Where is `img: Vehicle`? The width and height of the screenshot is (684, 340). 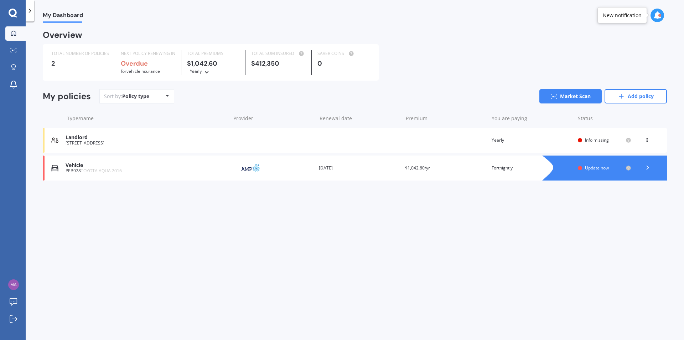 img: Vehicle is located at coordinates (55, 168).